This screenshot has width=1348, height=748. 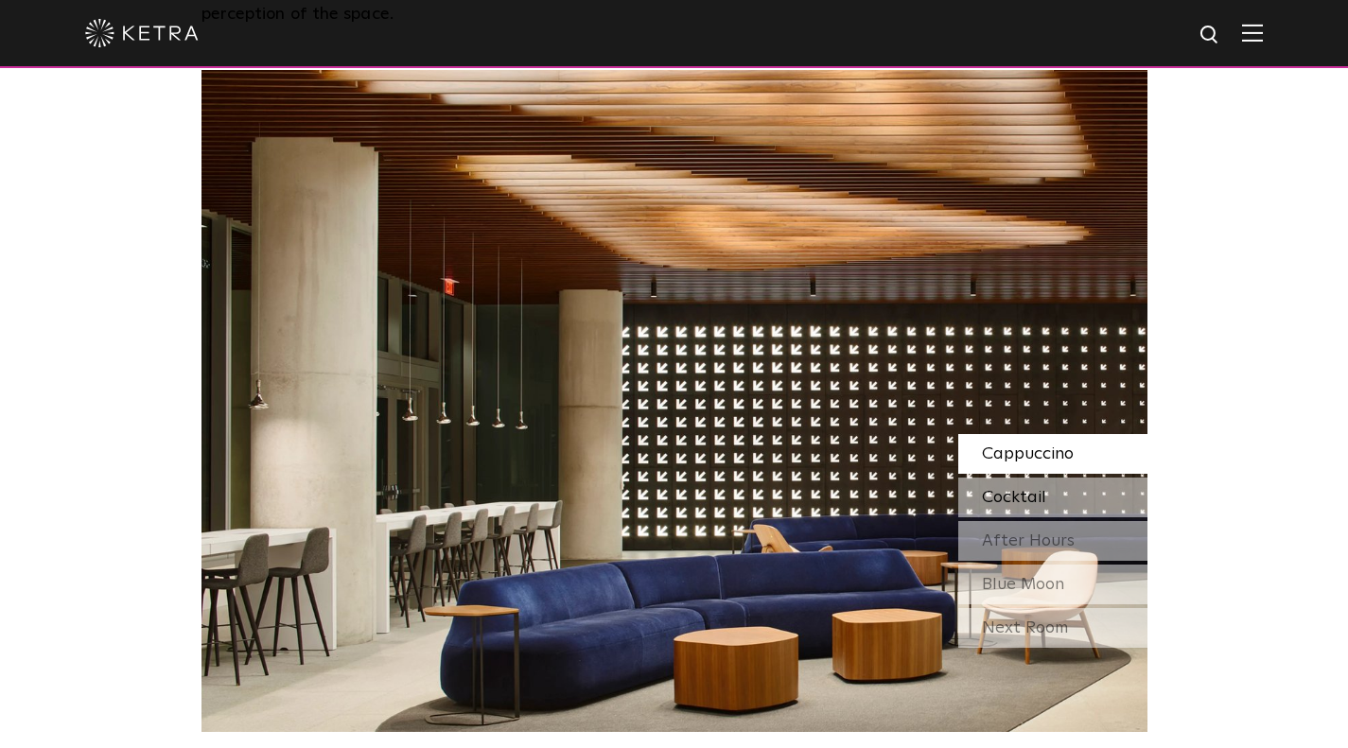 What do you see at coordinates (675, 401) in the screenshot?
I see `img: SS_SXSW_Desktop_Cool` at bounding box center [675, 401].